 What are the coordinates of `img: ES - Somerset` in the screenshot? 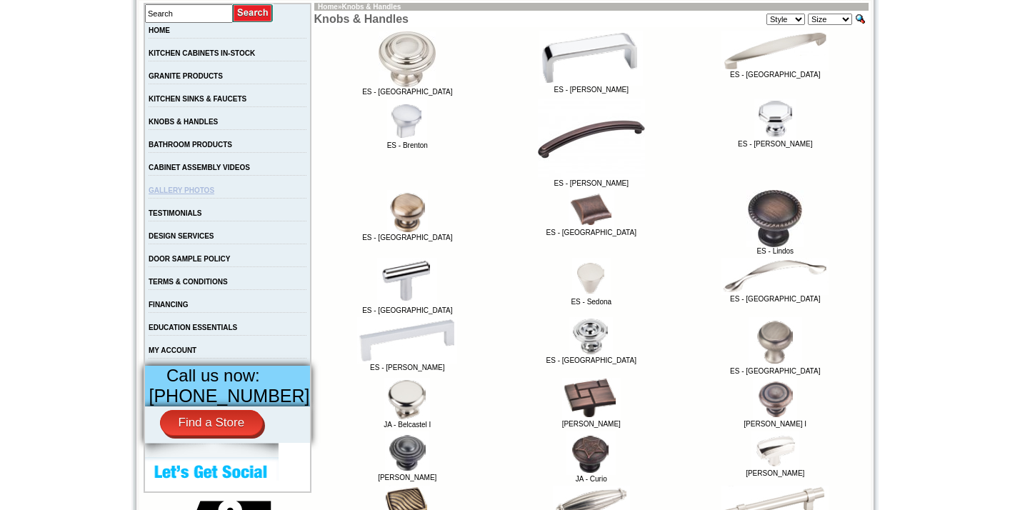 It's located at (775, 277).